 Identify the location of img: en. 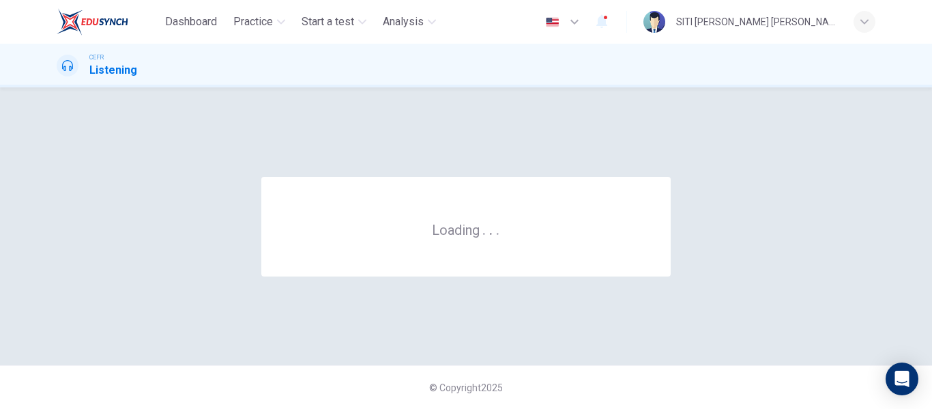
(552, 22).